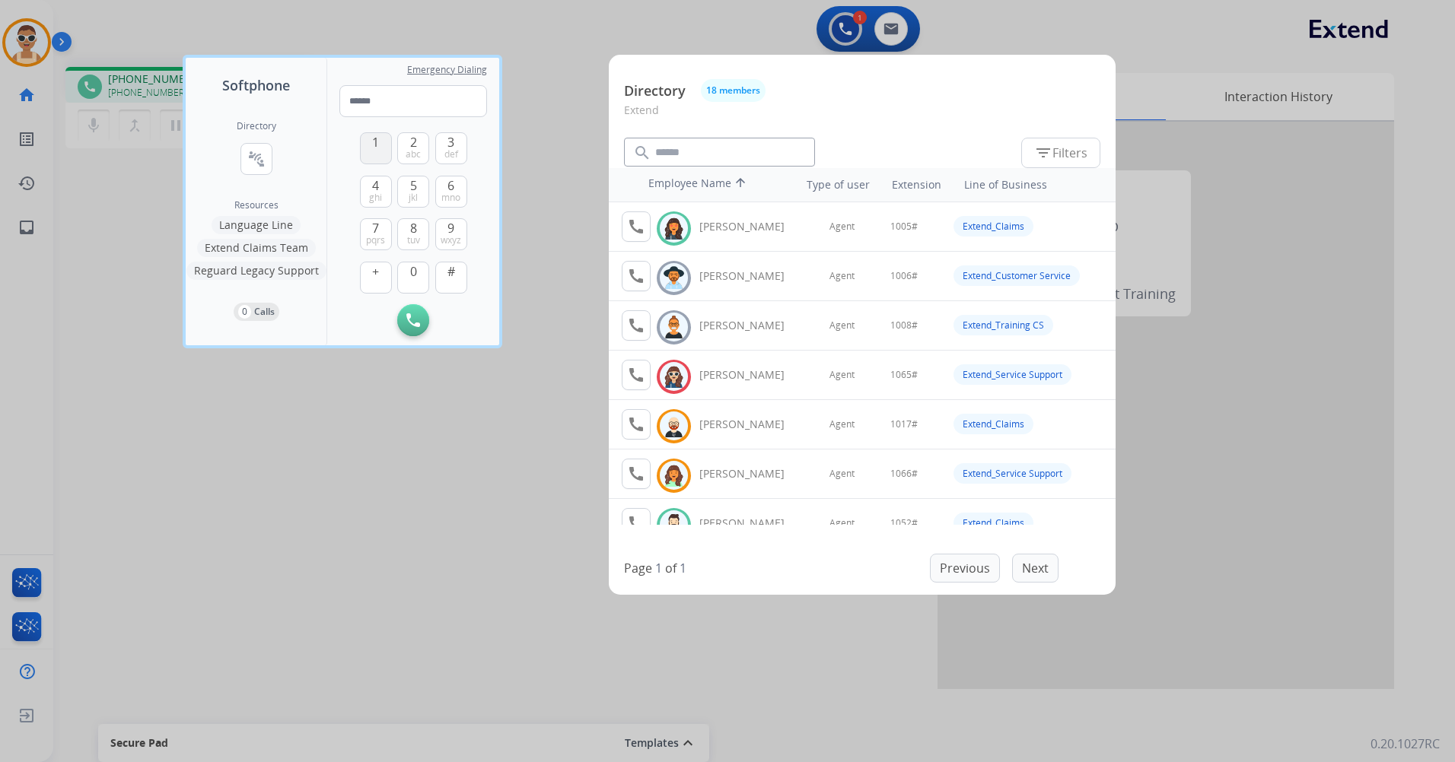 This screenshot has height=762, width=1455. Describe the element at coordinates (375, 142) in the screenshot. I see `span: 1` at that location.